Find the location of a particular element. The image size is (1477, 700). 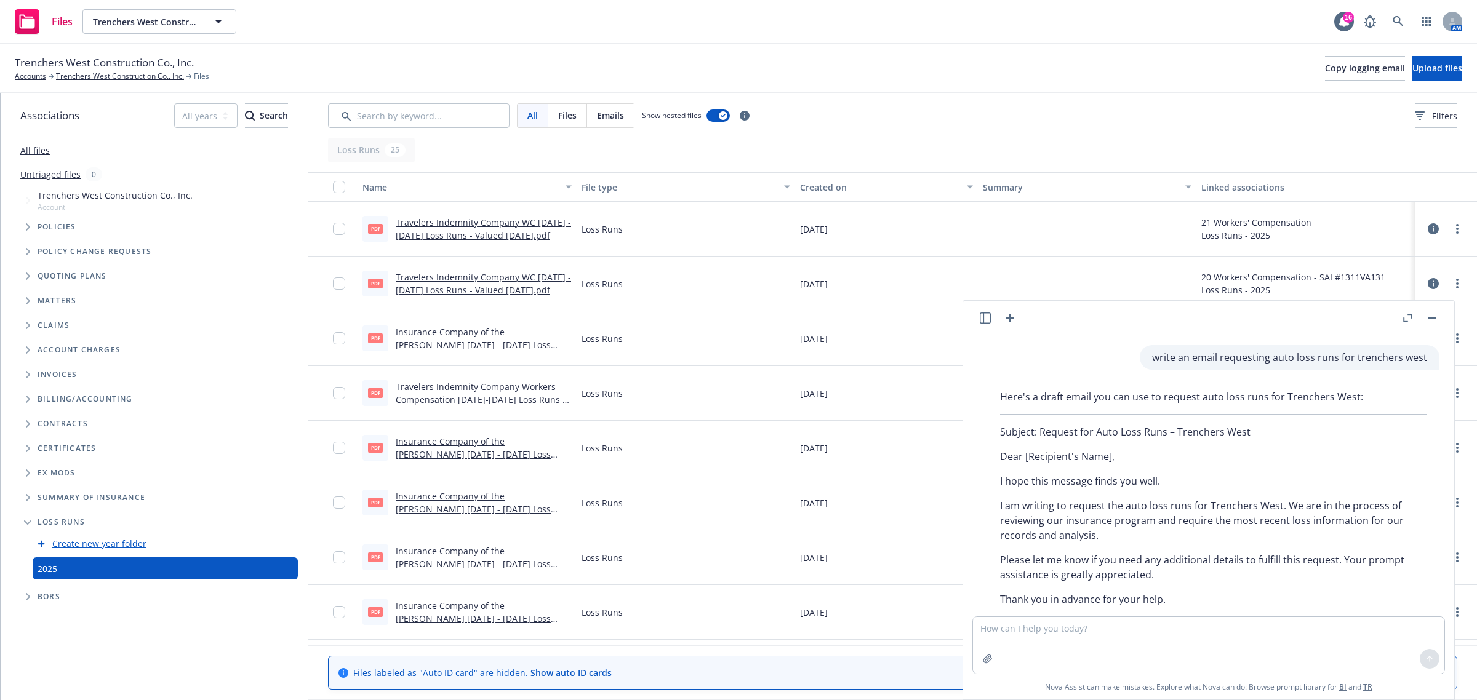

button: Summary is located at coordinates (1087, 187).